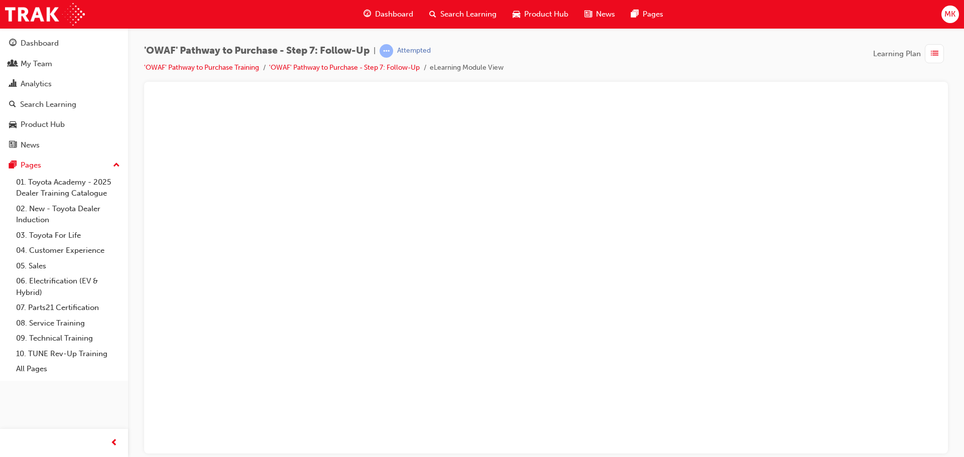 This screenshot has height=457, width=964. Describe the element at coordinates (64, 165) in the screenshot. I see `button: Pages` at that location.